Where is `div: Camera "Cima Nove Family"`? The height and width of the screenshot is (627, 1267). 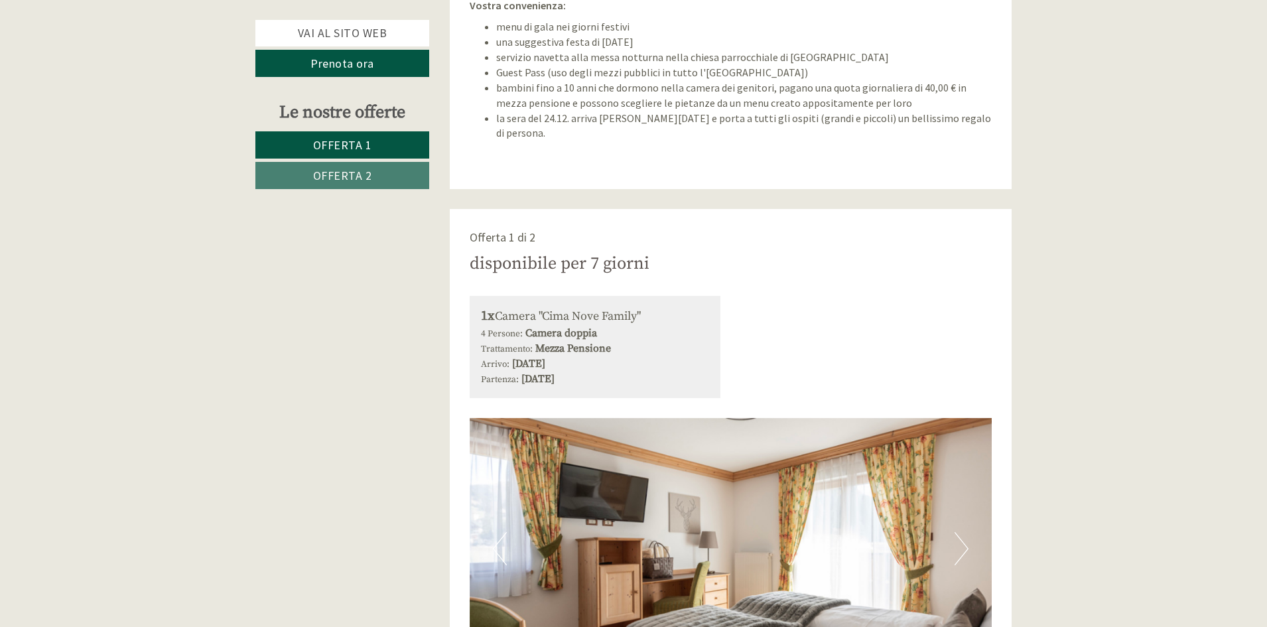 div: Camera "Cima Nove Family" is located at coordinates (595, 316).